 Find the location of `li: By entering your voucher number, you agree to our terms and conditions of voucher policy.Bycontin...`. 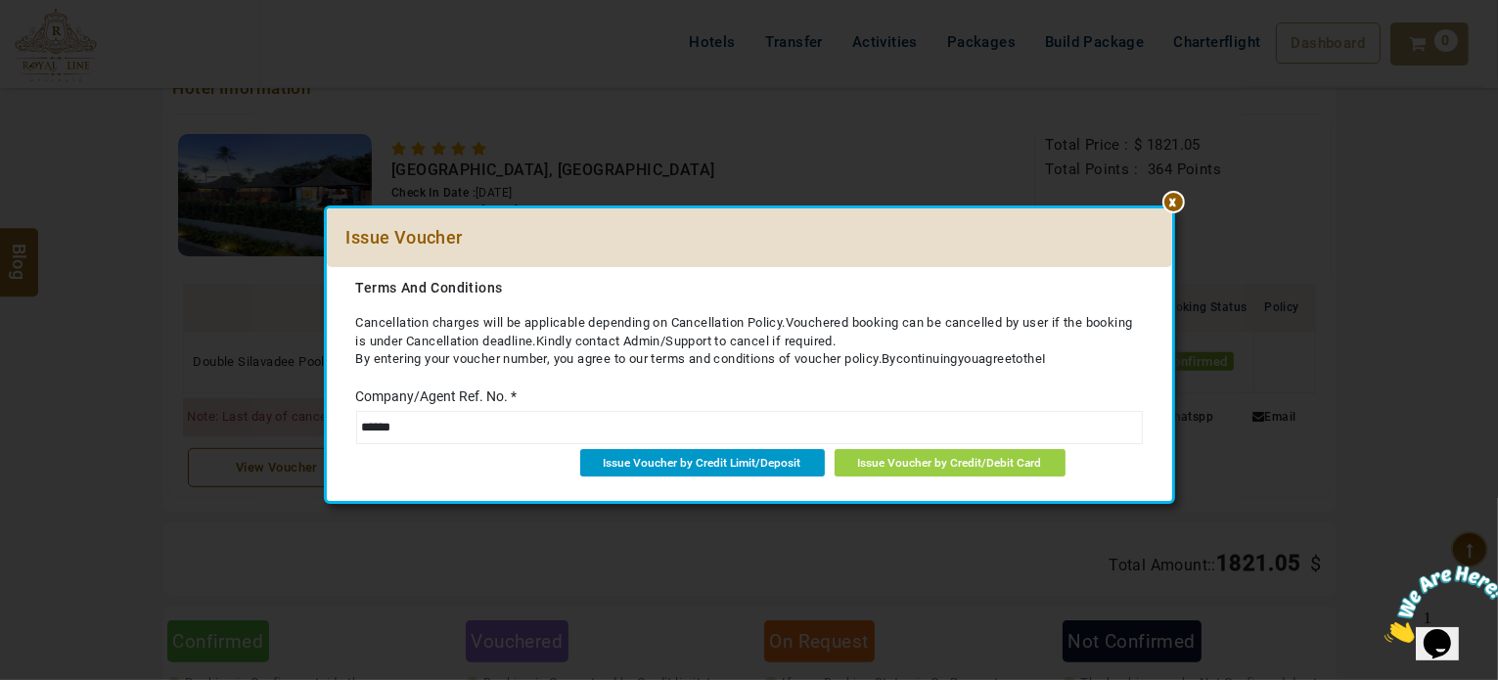

li: By entering your voucher number, you agree to our terms and conditions of voucher policy.Bycontin... is located at coordinates (750, 359).